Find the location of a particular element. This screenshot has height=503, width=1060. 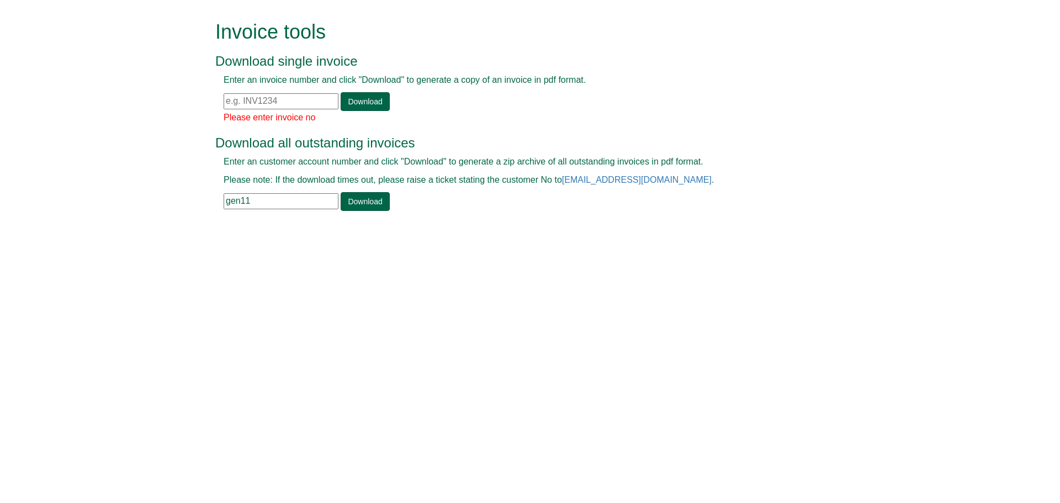

p: Enter an customer account number and click "Download" to generate a zip archive of all outstandin... is located at coordinates (517, 162).